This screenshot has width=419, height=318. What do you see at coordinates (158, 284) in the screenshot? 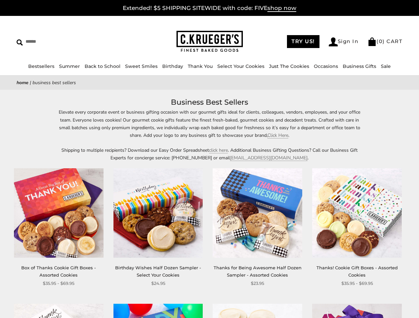
I see `span: $24.95` at bounding box center [158, 284].